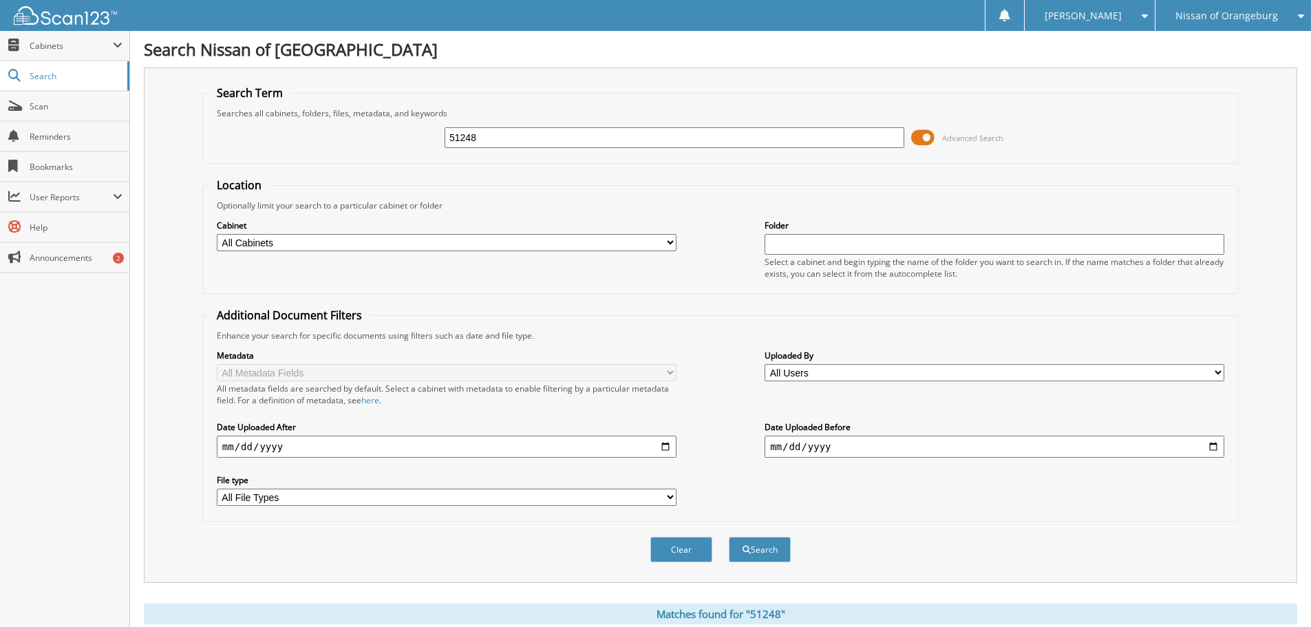 This screenshot has height=627, width=1311. Describe the element at coordinates (994, 427) in the screenshot. I see `label: Date Uploaded Before` at that location.